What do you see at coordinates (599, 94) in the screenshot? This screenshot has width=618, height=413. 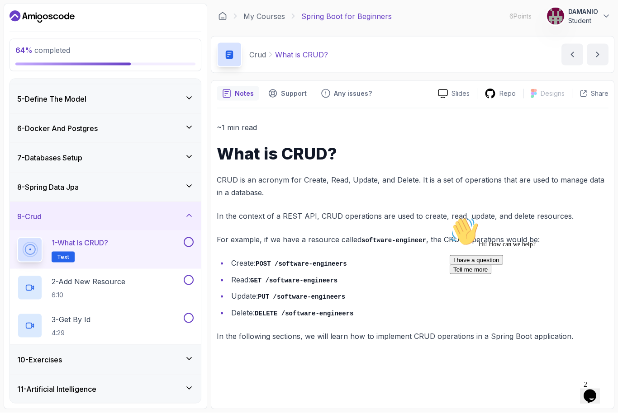 I see `p: Share` at bounding box center [599, 94].